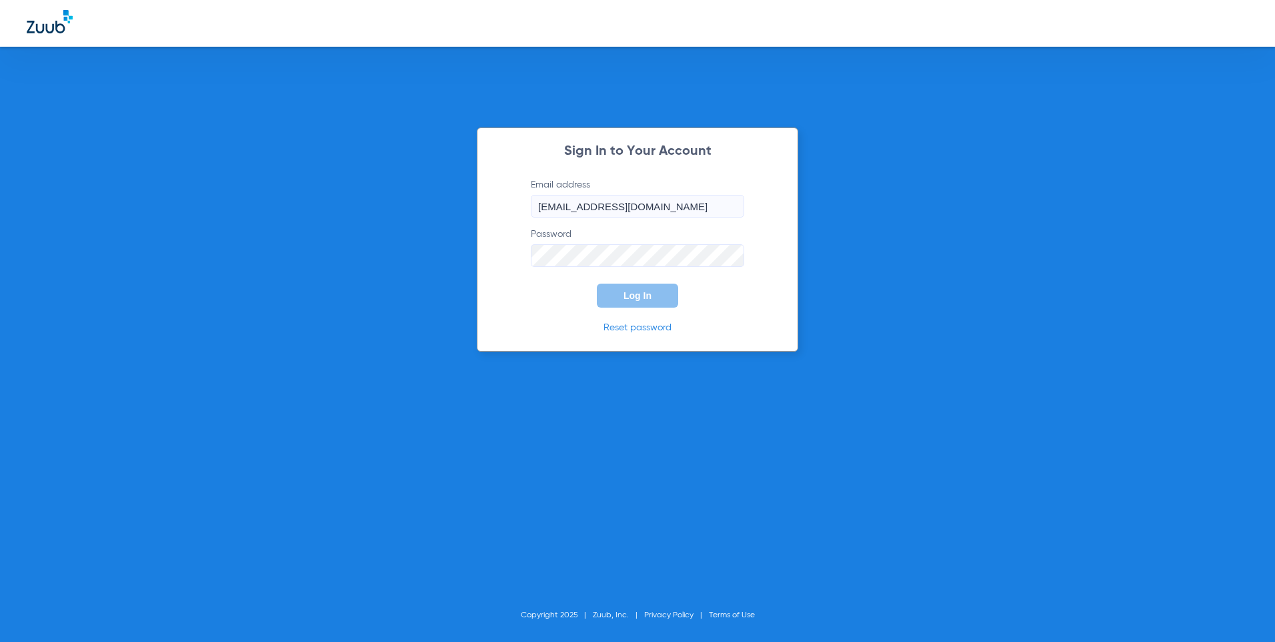 The image size is (1275, 642). I want to click on button: Log In, so click(638, 295).